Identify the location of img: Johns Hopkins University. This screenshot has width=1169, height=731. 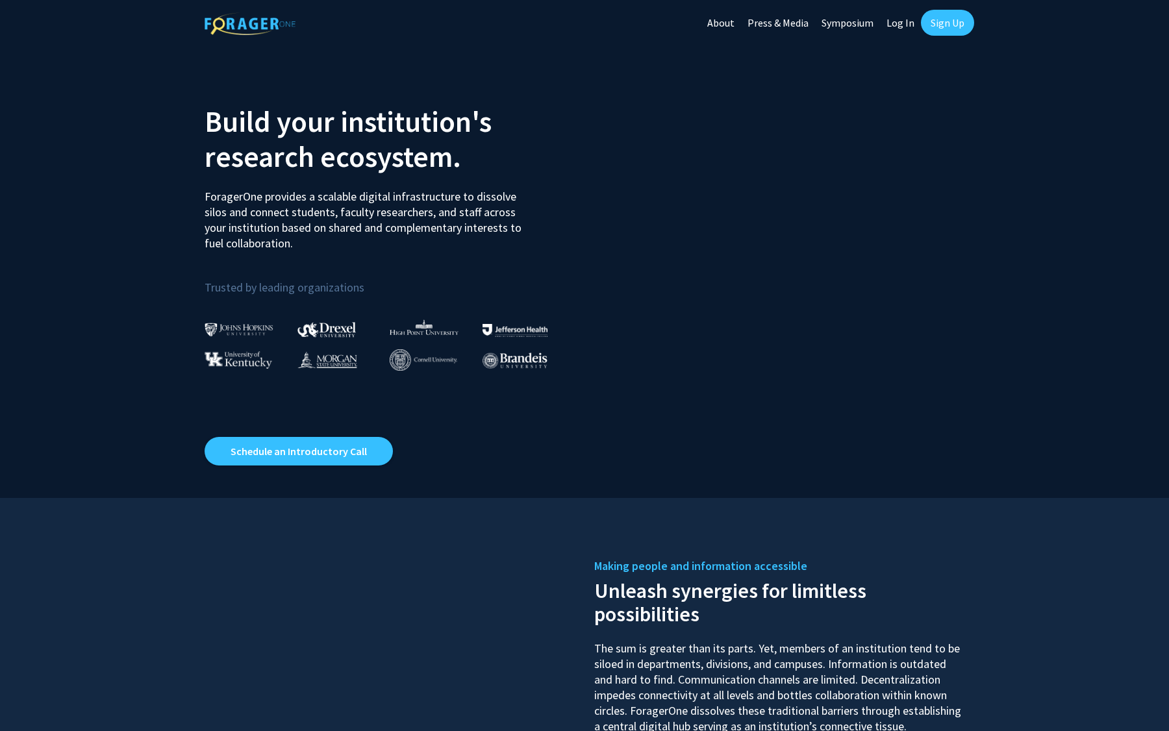
(239, 329).